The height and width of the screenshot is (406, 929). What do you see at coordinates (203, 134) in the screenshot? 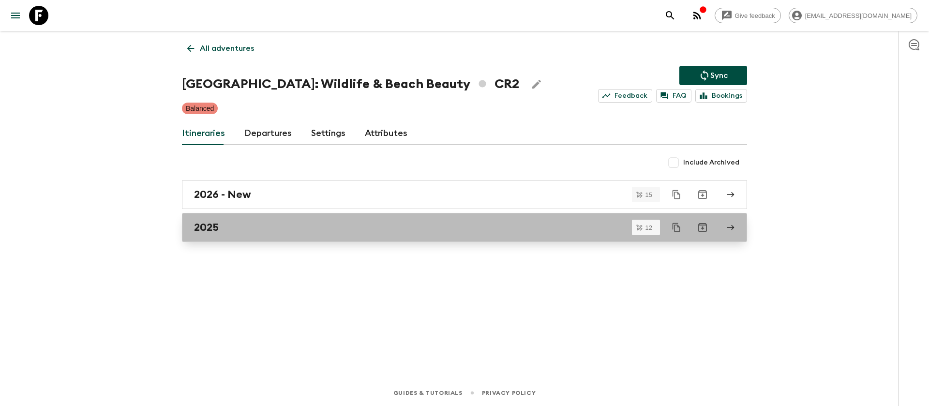
I see `a: Itineraries` at bounding box center [203, 134].